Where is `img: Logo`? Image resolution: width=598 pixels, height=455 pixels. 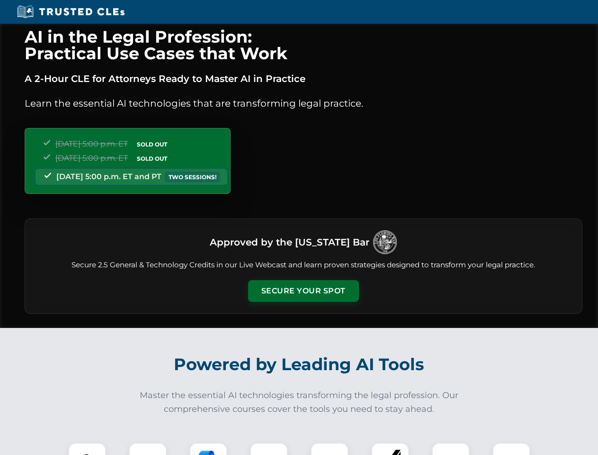 img: Logo is located at coordinates (385, 242).